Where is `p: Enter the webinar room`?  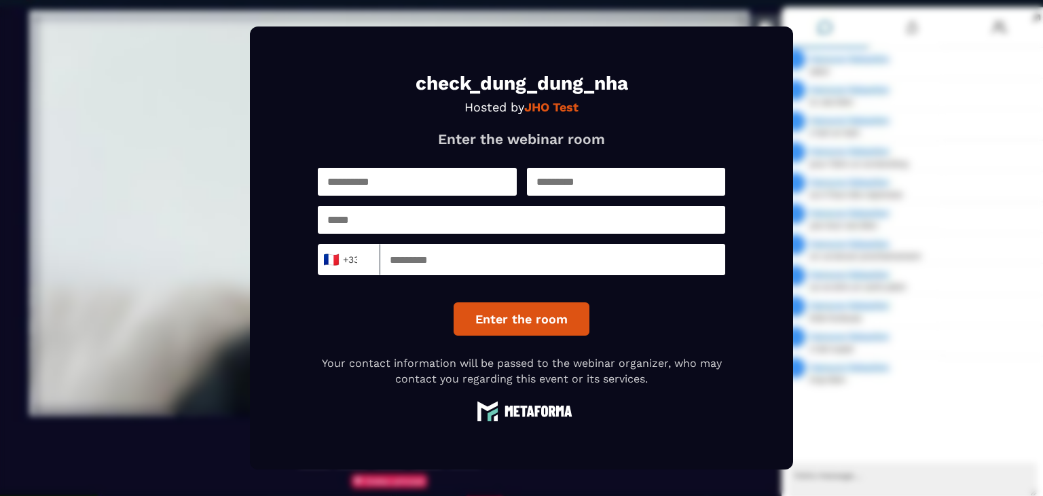
p: Enter the webinar room is located at coordinates (521, 138).